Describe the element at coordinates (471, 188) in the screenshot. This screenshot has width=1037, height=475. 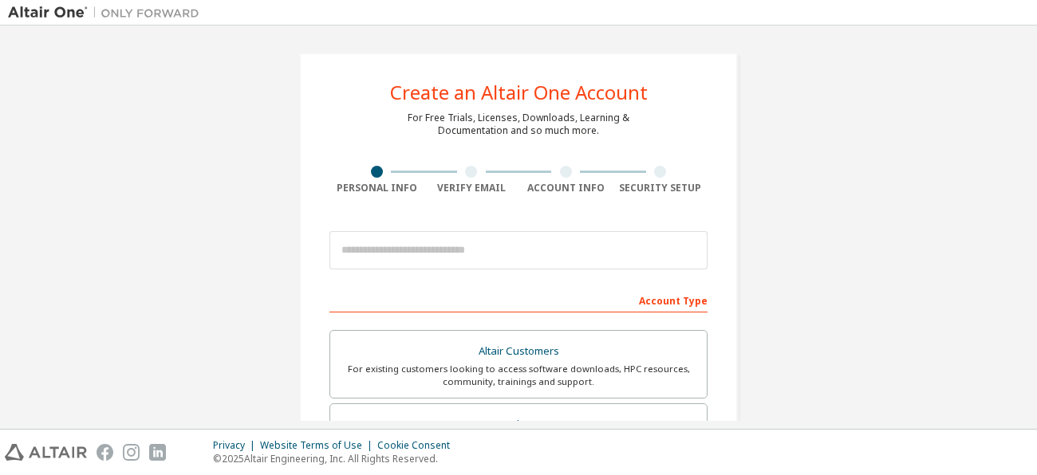
I see `div: Verify Email` at that location.